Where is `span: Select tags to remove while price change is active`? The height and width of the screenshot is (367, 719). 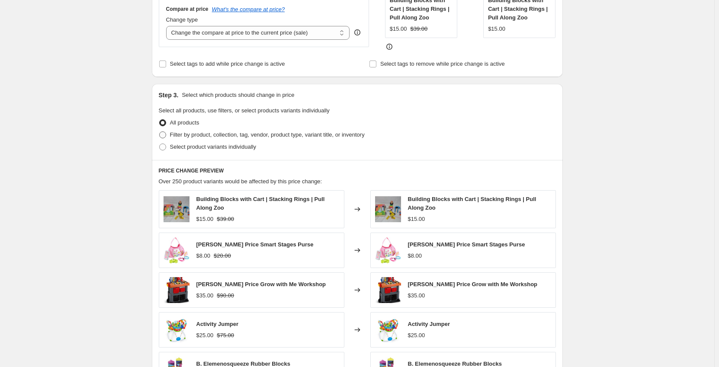 span: Select tags to remove while price change is active is located at coordinates (442, 64).